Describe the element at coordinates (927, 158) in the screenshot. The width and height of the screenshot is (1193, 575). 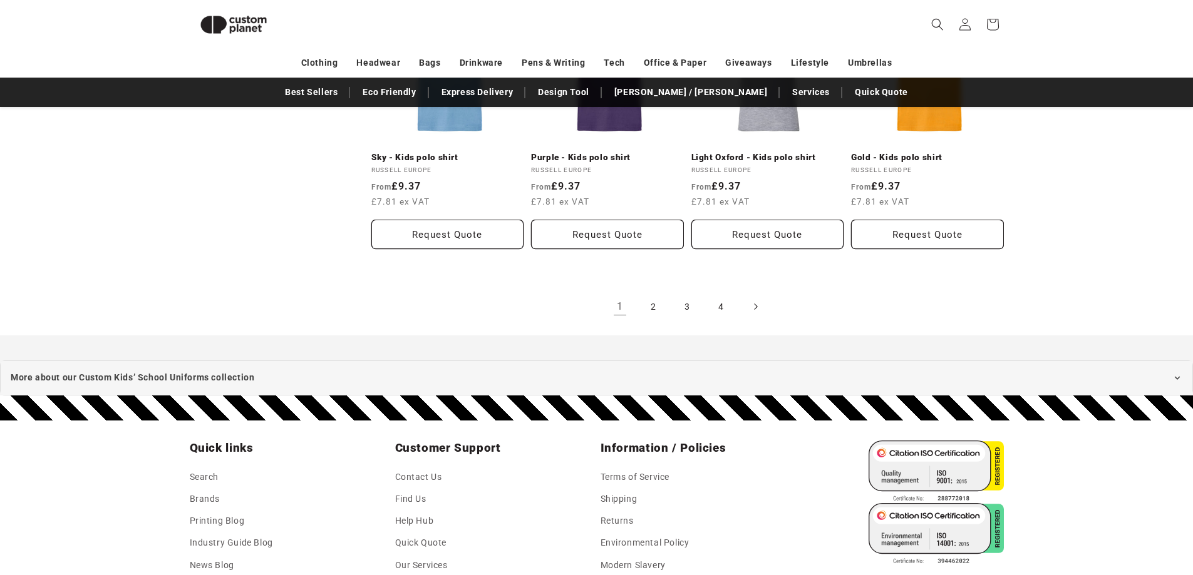
I see `a: Gold - Kids polo shirt` at that location.